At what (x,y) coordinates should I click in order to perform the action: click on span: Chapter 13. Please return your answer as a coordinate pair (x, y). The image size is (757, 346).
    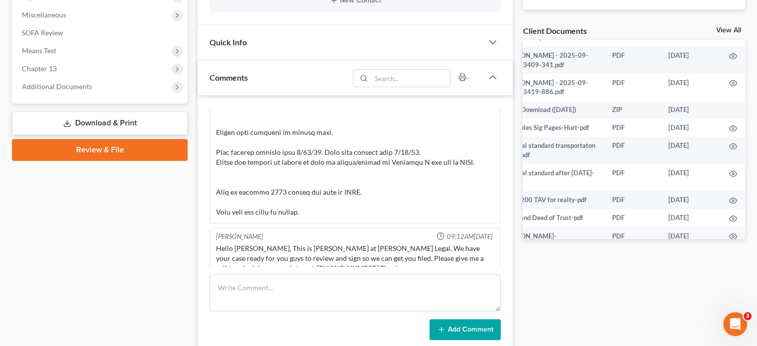
    Looking at the image, I should click on (39, 68).